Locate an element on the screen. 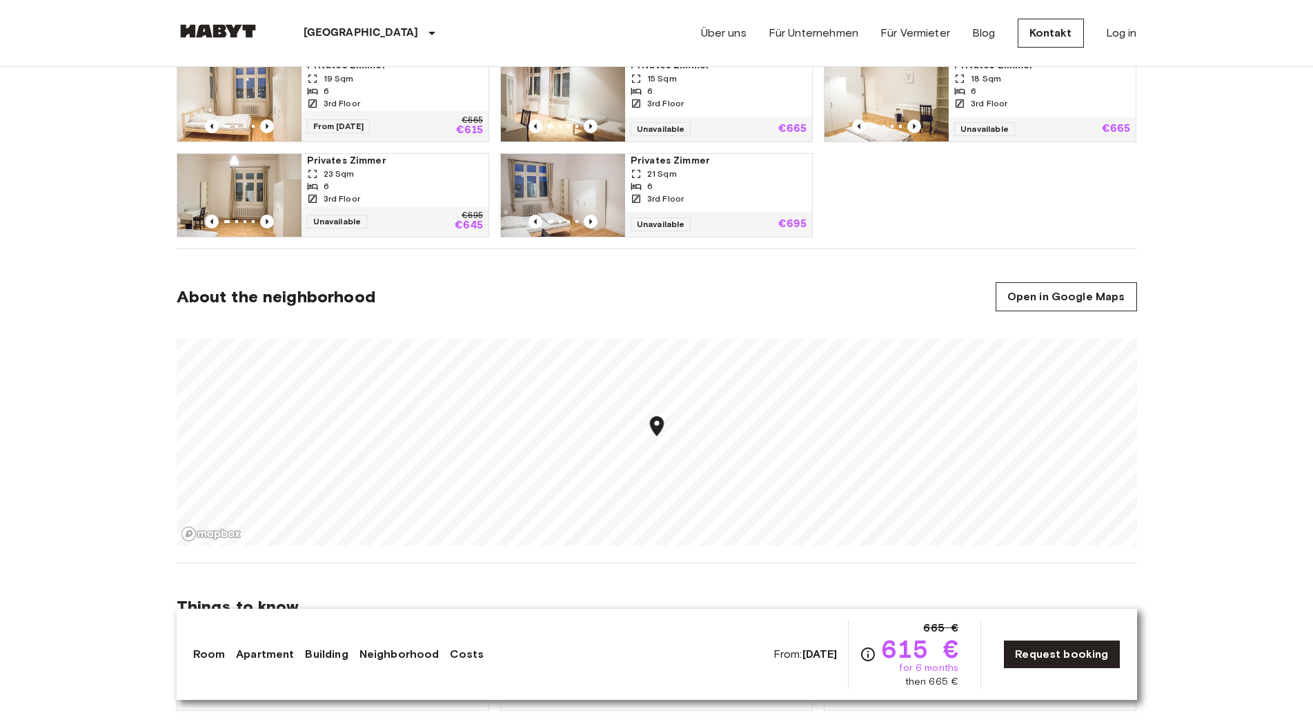  a: Marketing picture of unit DE-01-090-03MPrevious imagePrevious imagePrivates Zimmer23 Sqm63rd Floo... is located at coordinates (333, 195).